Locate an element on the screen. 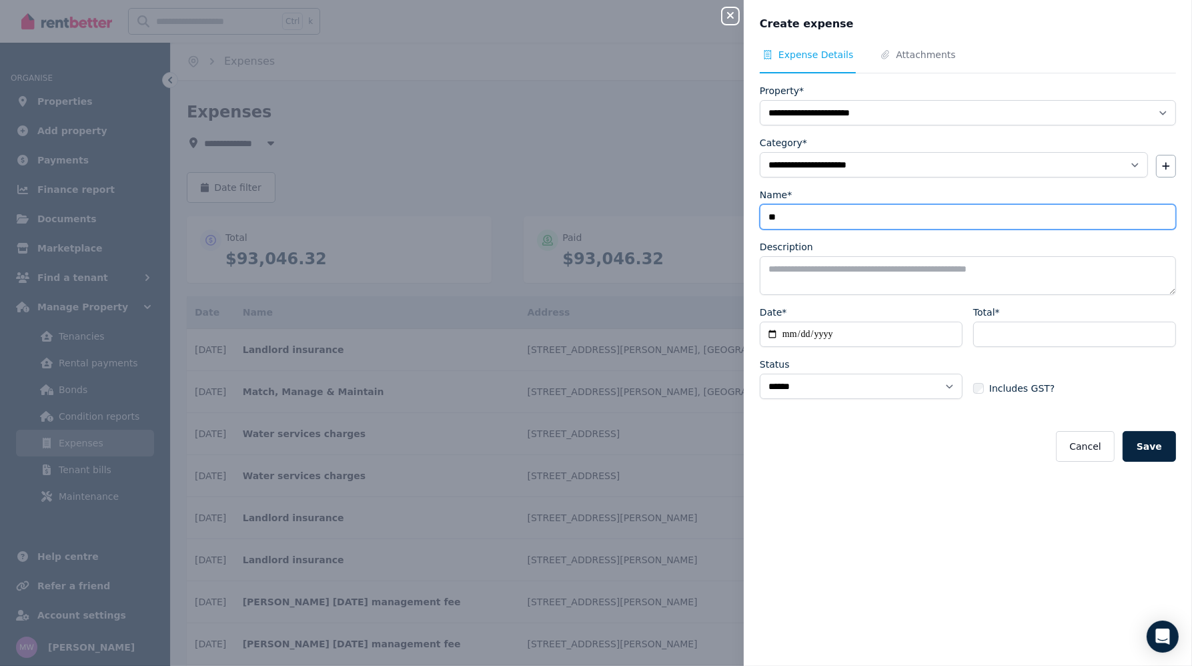 The width and height of the screenshot is (1192, 666). span: Expense Details is located at coordinates (816, 55).